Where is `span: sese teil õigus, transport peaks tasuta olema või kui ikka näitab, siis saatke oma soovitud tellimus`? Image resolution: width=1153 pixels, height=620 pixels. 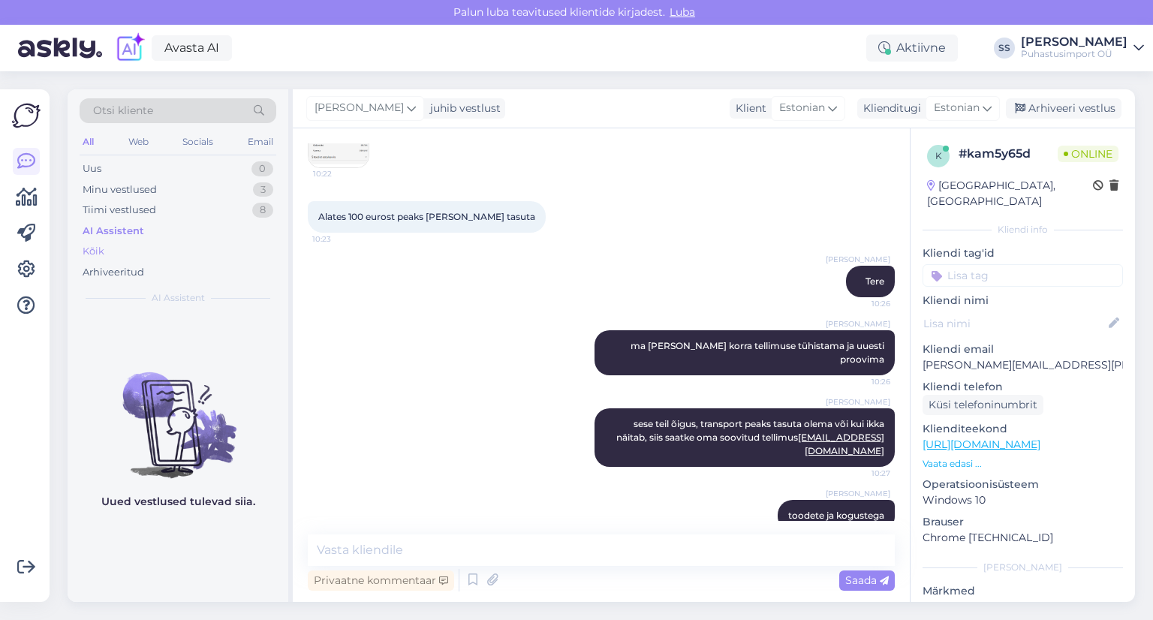 span: sese teil õigus, transport peaks tasuta olema või kui ikka näitab, siis saatke oma soovitud tellimus is located at coordinates (751, 437).